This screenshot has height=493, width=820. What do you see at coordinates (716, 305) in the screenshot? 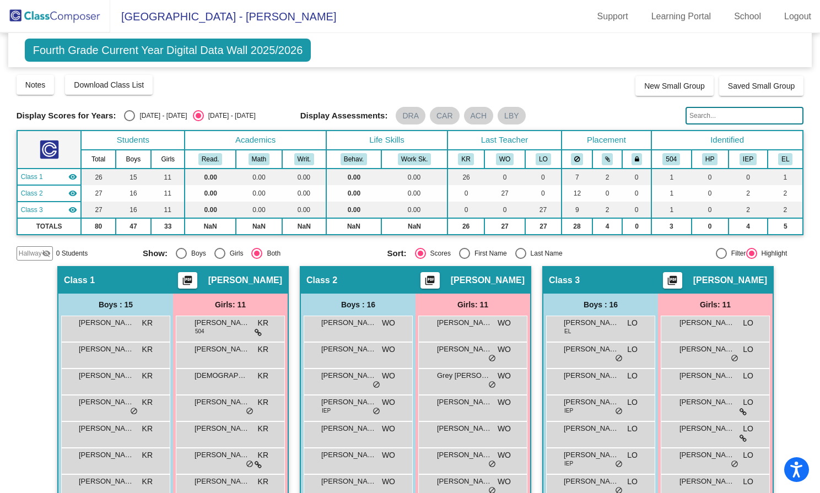
I see `div: Girls: 11` at bounding box center [716, 305].